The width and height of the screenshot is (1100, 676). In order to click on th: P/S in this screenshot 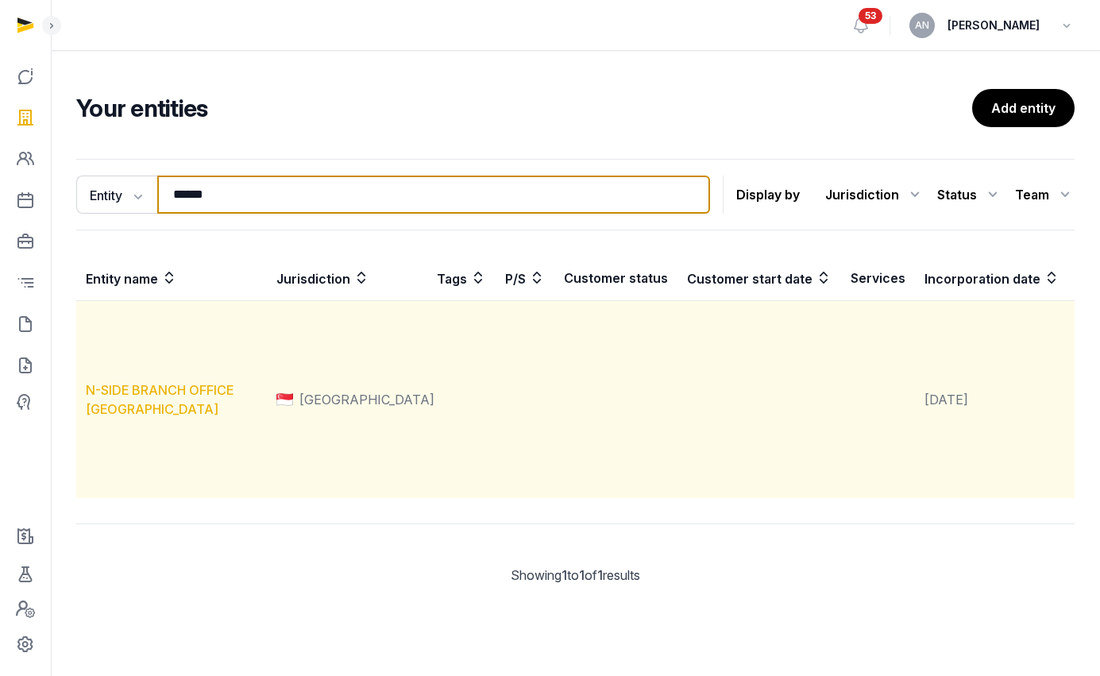, I will do `click(525, 278)`.